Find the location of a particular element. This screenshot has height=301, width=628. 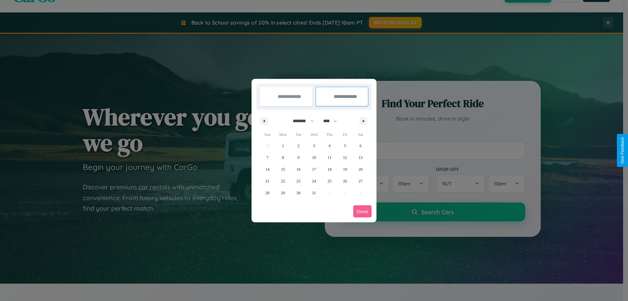

span: 9 is located at coordinates (299, 157).